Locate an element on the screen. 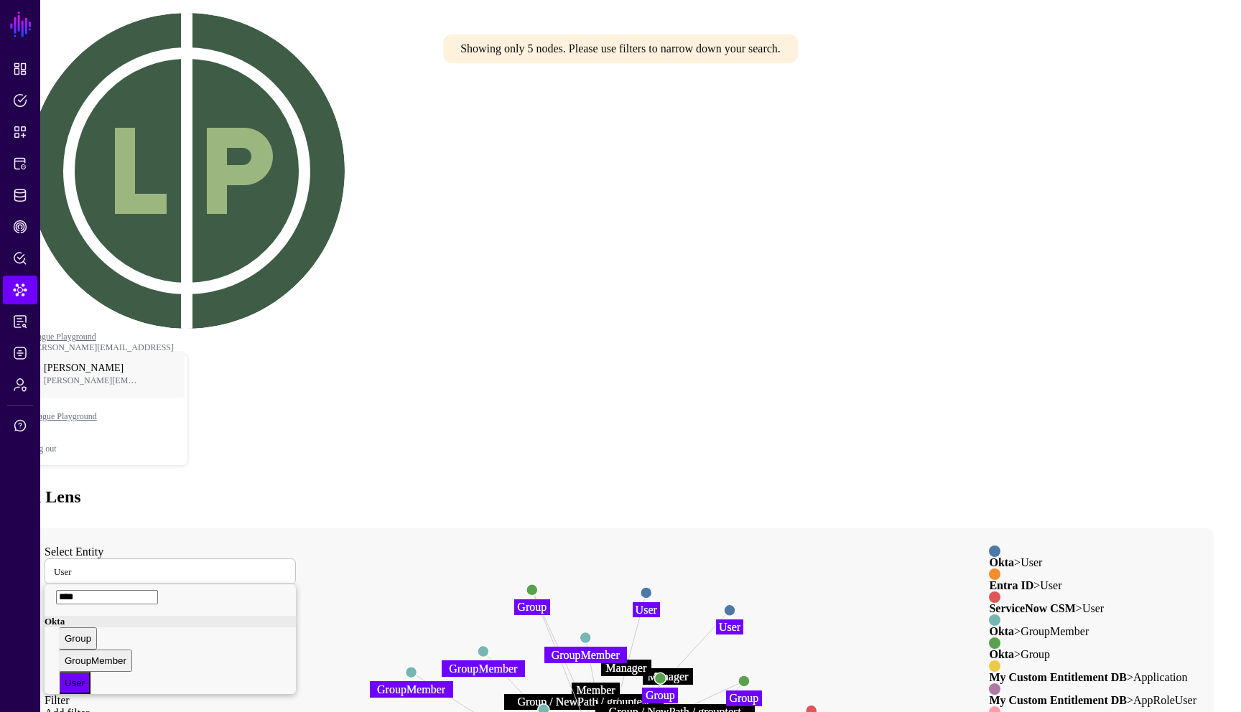 This screenshot has height=712, width=1241. strong: ServiceNow CSM is located at coordinates (1032, 608).